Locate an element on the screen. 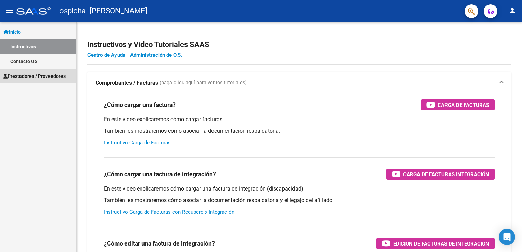 The image size is (522, 252). div: Open Intercom Messenger is located at coordinates (507, 237).